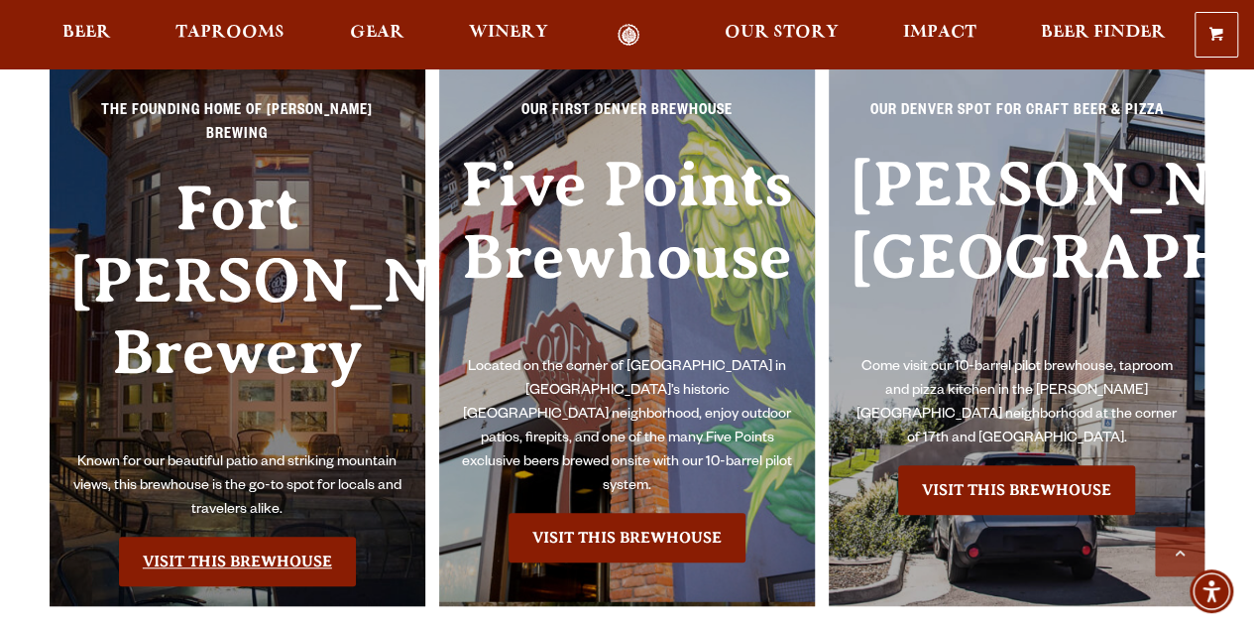 This screenshot has height=626, width=1254. What do you see at coordinates (230, 35) in the screenshot?
I see `a: Taprooms` at bounding box center [230, 35].